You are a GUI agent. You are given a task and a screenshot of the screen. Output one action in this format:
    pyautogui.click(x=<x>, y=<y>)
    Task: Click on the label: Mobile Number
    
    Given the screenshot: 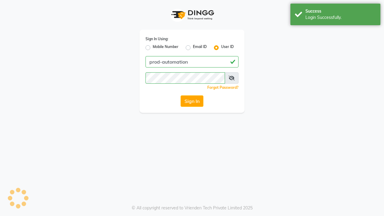 What is the action you would take?
    pyautogui.click(x=166, y=48)
    